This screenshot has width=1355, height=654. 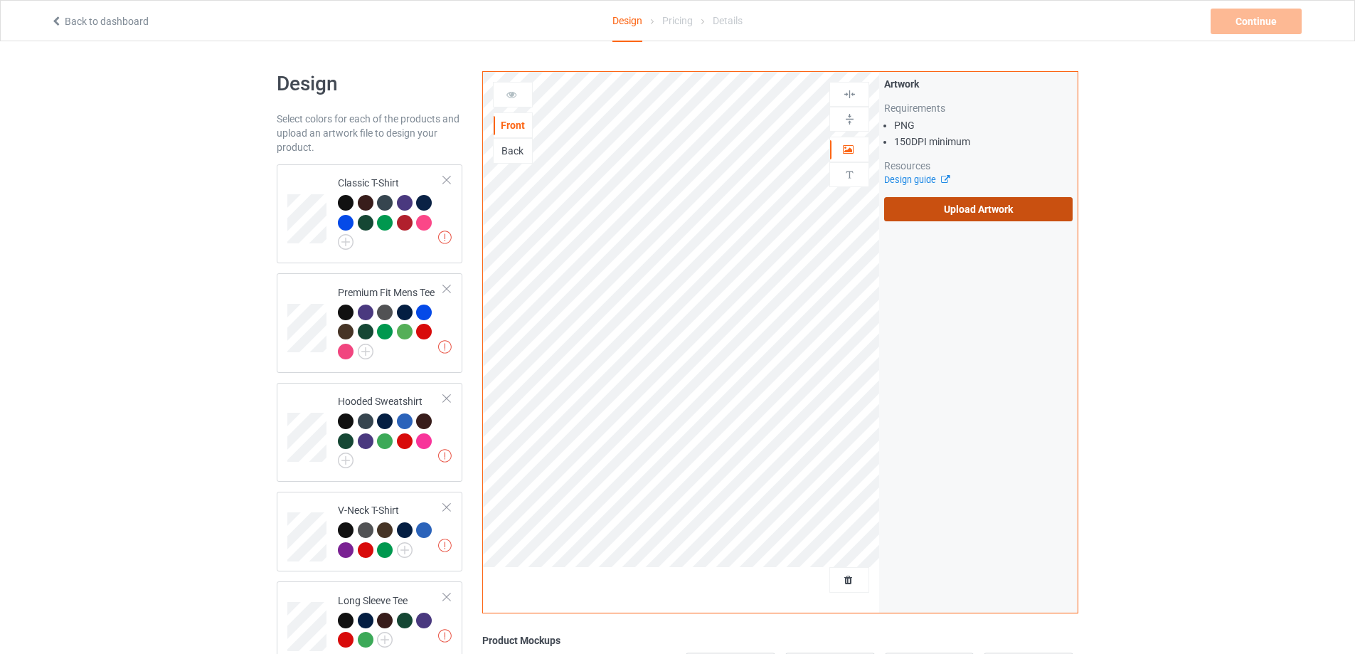 I want to click on label: Upload Artwork, so click(x=978, y=209).